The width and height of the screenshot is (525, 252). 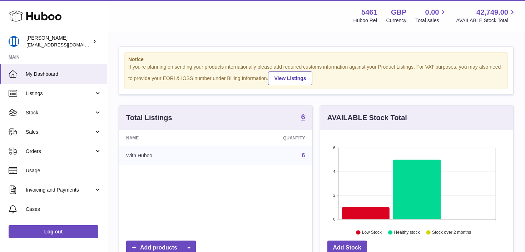 I want to click on div: Currency, so click(x=397, y=20).